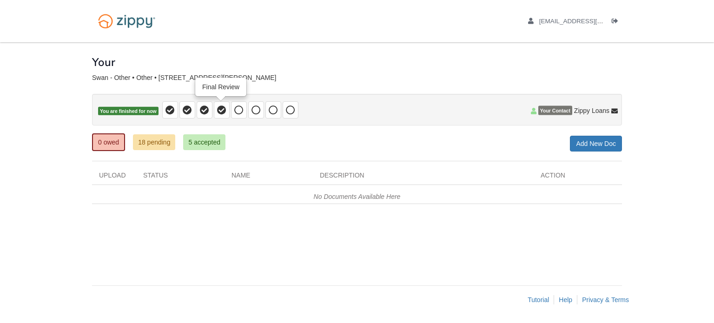 This screenshot has width=714, height=323. Describe the element at coordinates (423, 177) in the screenshot. I see `div: Description` at that location.